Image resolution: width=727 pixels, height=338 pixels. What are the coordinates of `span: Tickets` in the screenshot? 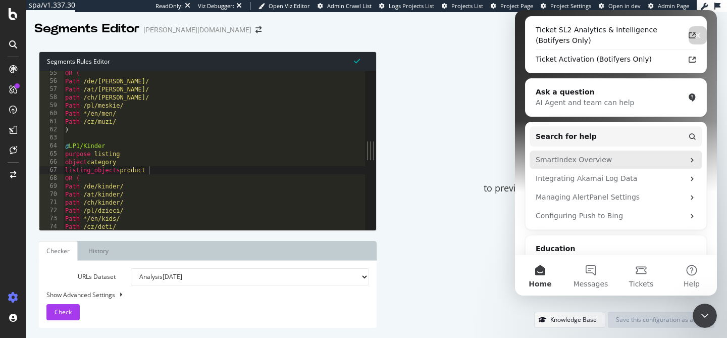 It's located at (126, 274).